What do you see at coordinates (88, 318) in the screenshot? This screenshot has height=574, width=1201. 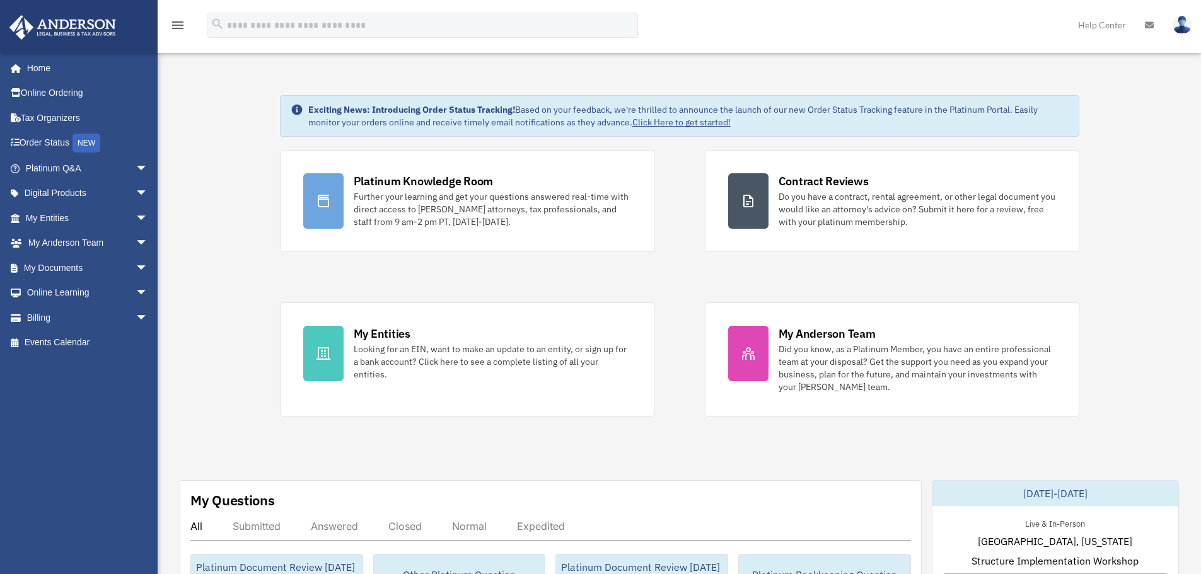 I see `a: Billingarrow_drop_down` at bounding box center [88, 318].